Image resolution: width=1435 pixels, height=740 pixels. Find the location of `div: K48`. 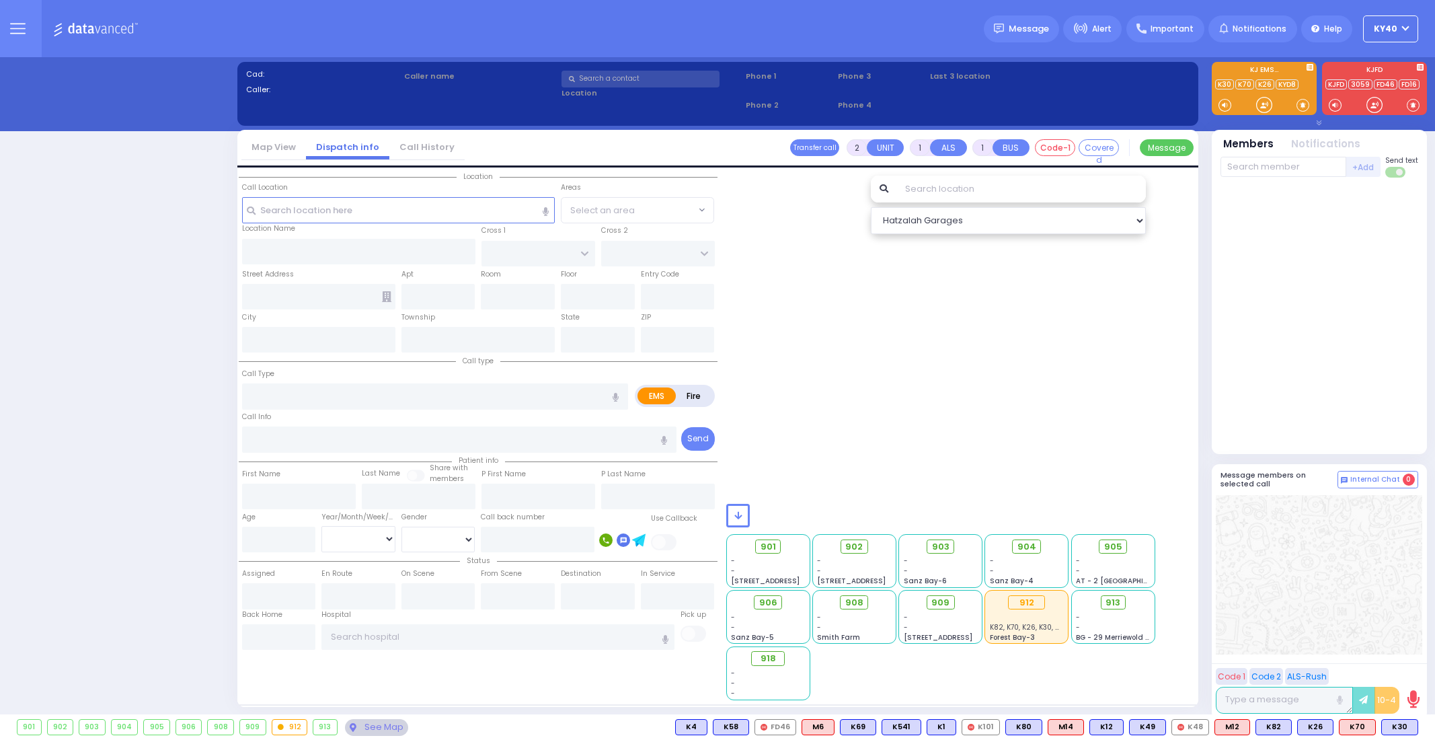

div: K48 is located at coordinates (1190, 727).